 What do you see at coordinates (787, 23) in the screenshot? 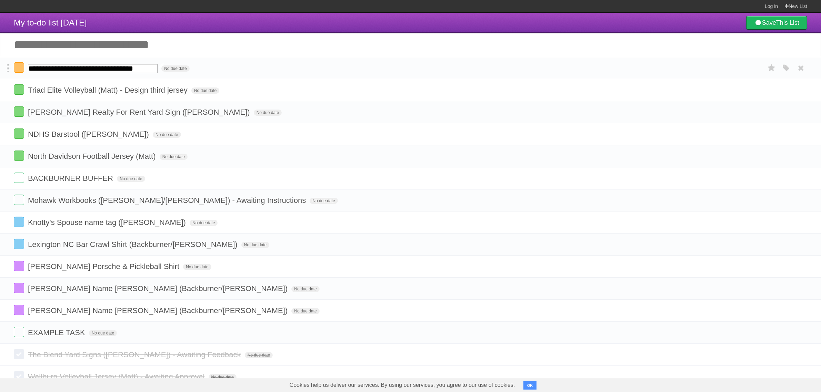
I see `b: This List` at bounding box center [787, 23].